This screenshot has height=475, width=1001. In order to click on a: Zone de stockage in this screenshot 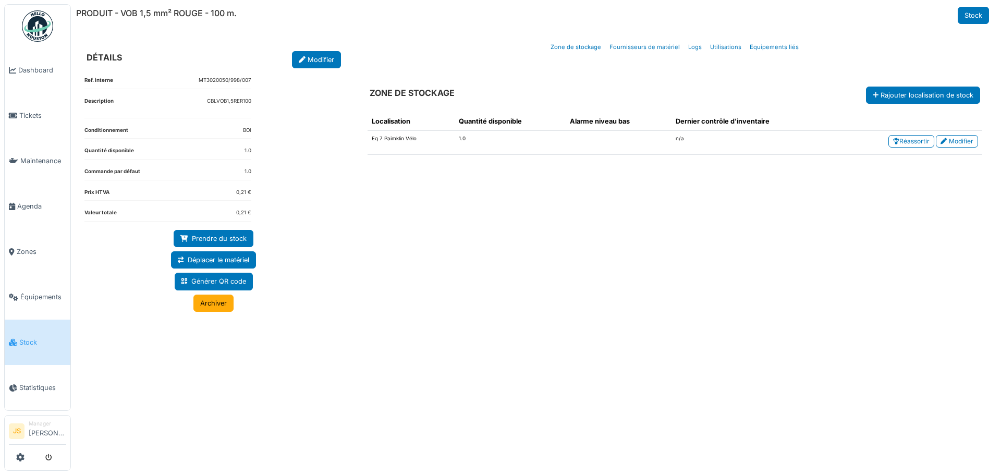, I will do `click(576, 47)`.